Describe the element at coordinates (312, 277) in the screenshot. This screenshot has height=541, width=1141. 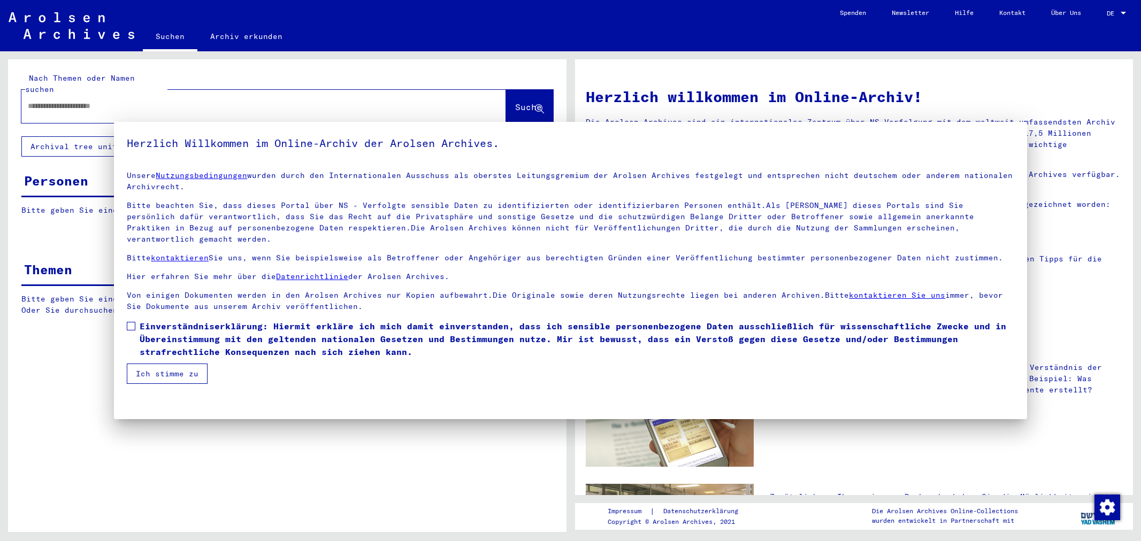
I see `a: Datenrichtlinie` at that location.